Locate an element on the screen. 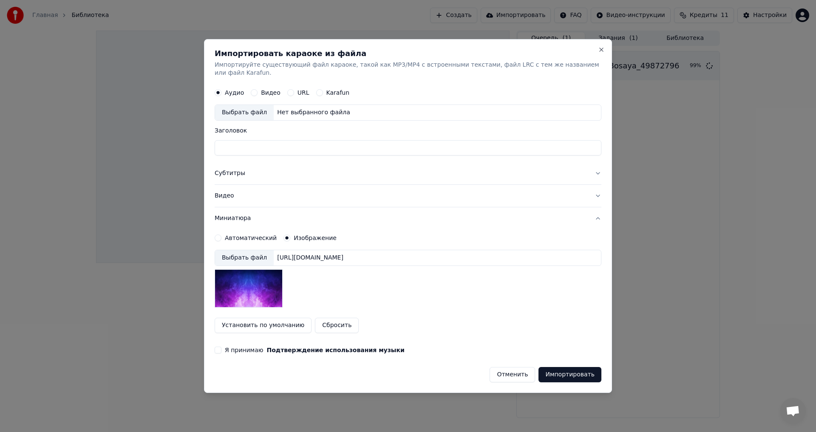 This screenshot has width=816, height=432. label: Заголовок is located at coordinates (408, 131).